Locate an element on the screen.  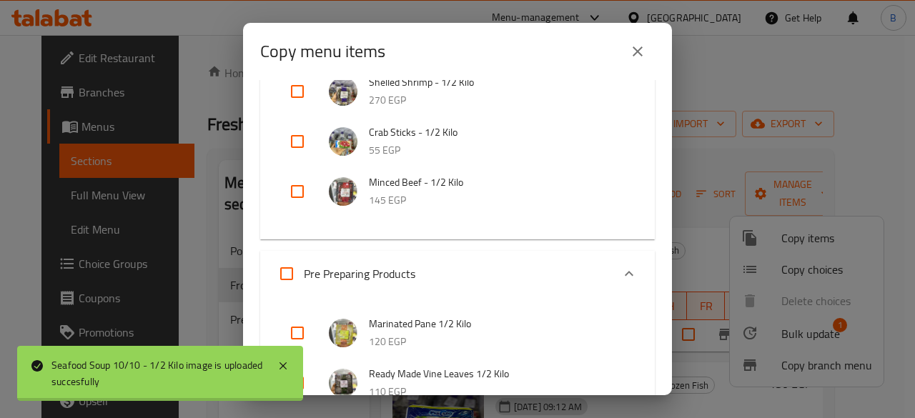
img: Crab Sticks - 1/2 Kilo is located at coordinates (343, 142).